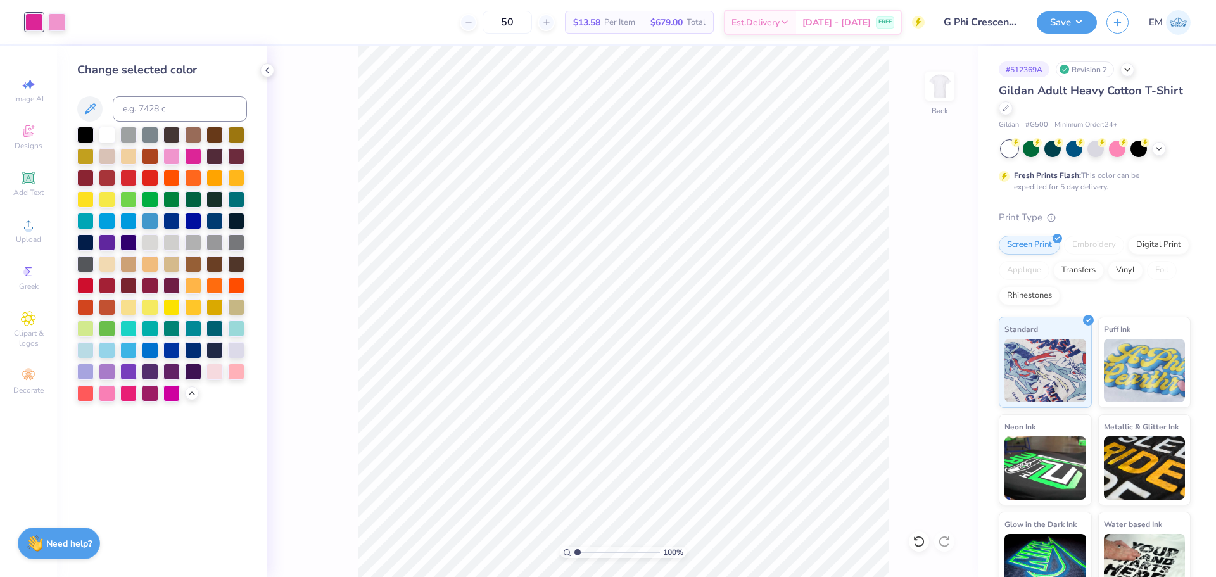 This screenshot has width=1216, height=577. What do you see at coordinates (28, 390) in the screenshot?
I see `span: Decorate` at bounding box center [28, 390].